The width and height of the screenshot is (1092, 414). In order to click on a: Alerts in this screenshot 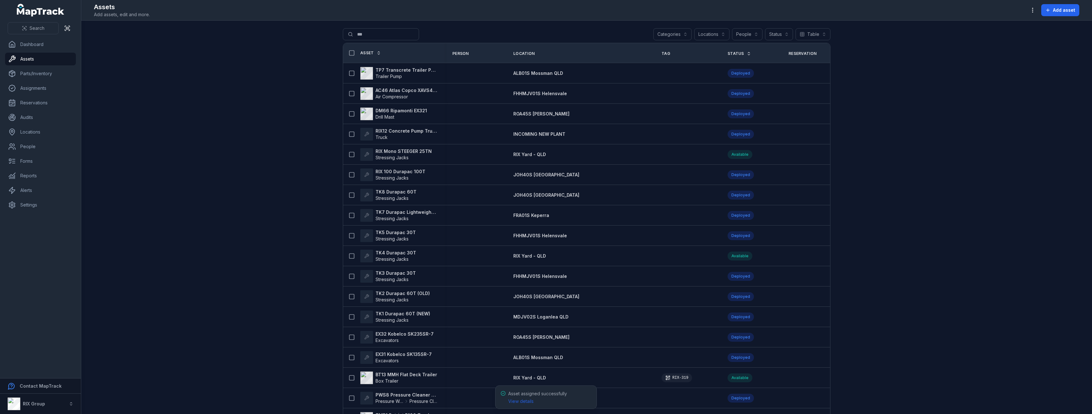, I will do `click(40, 190)`.